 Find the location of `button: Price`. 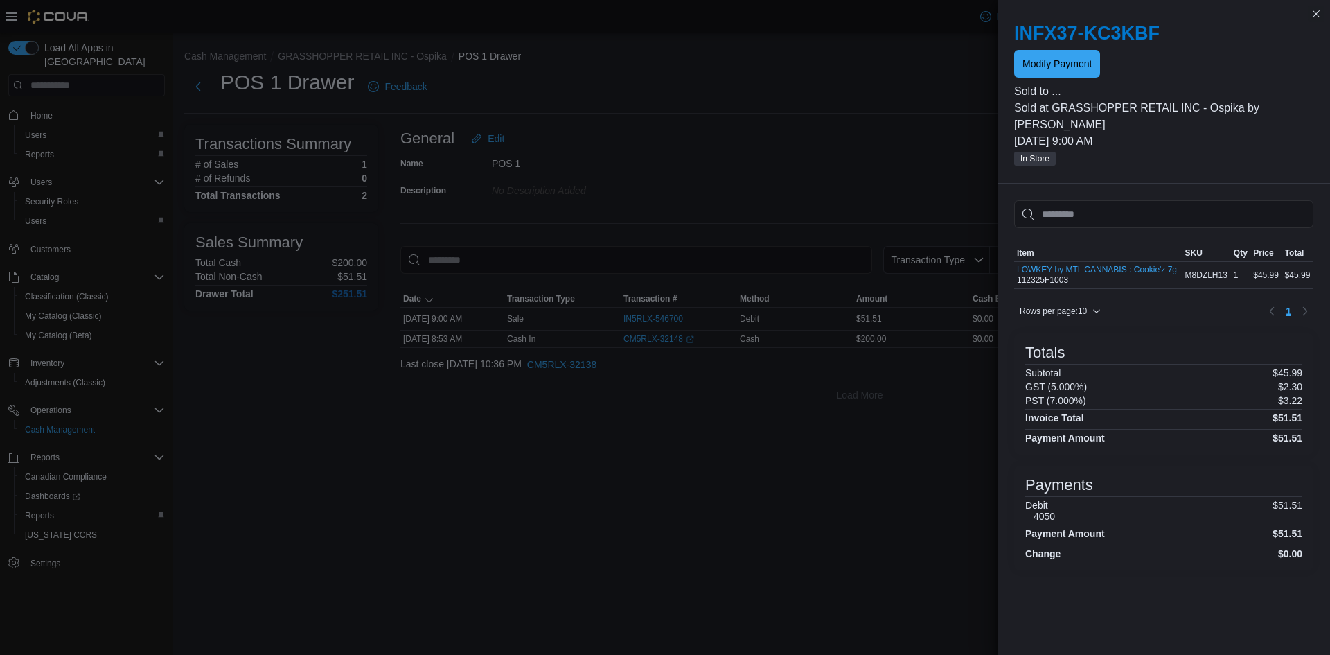

button: Price is located at coordinates (1266, 253).